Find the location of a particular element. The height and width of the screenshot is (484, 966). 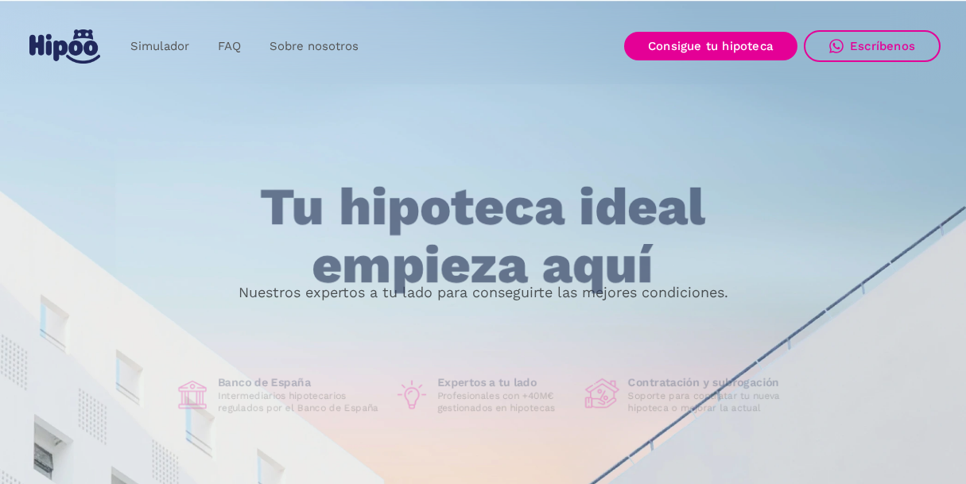

h1: Contratación y subrogación is located at coordinates (710, 382).